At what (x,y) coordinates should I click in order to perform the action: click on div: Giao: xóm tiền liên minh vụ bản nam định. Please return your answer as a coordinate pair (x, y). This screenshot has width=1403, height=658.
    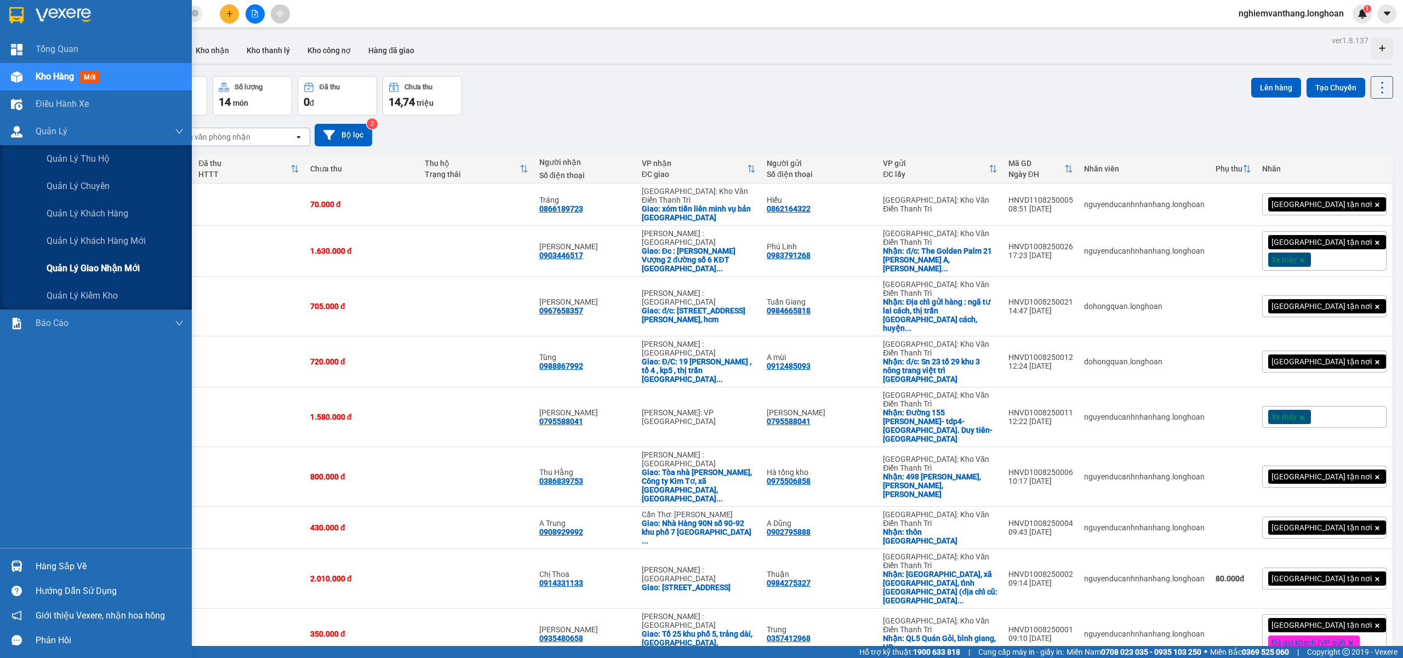
    Looking at the image, I should click on (699, 213).